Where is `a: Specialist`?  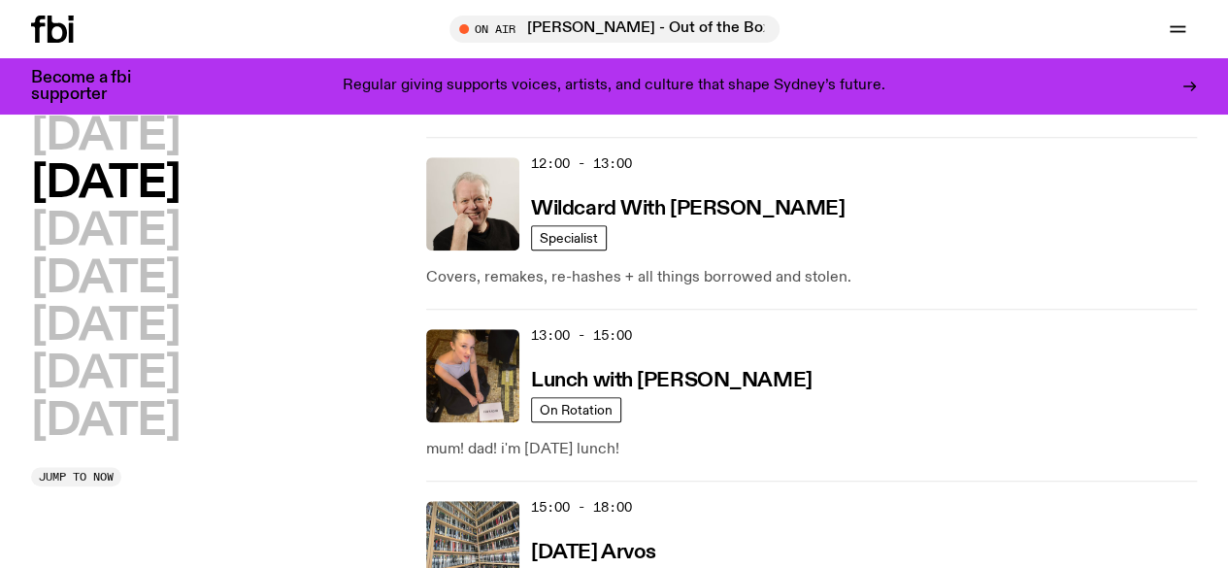
a: Specialist is located at coordinates (569, 238).